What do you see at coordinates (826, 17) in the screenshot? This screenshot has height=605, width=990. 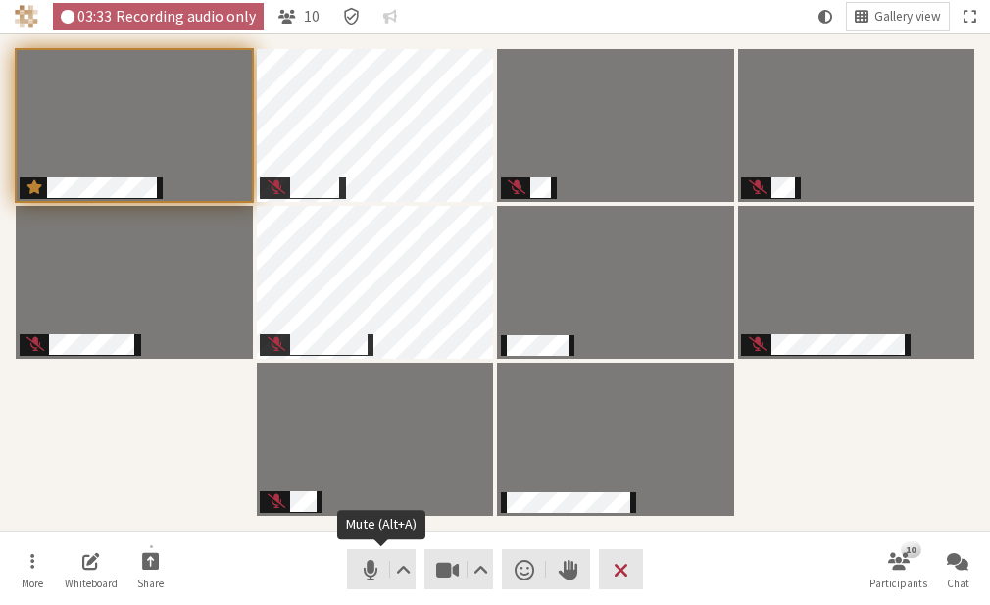 I see `button: Using system theme` at bounding box center [826, 17].